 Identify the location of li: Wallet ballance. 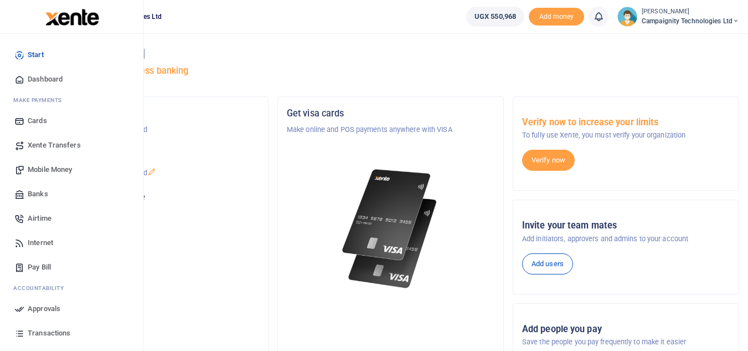
(495, 17).